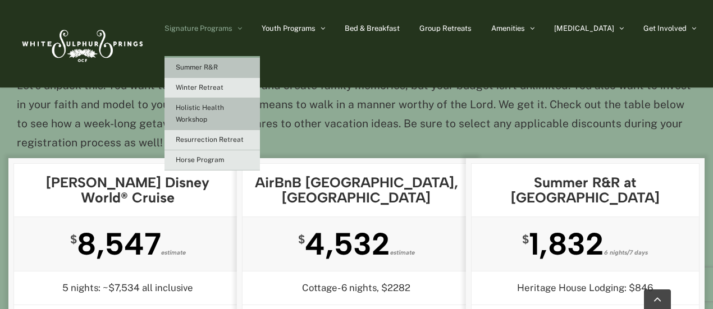 Image resolution: width=713 pixels, height=309 pixels. I want to click on span: 6 nights/7 days, so click(626, 253).